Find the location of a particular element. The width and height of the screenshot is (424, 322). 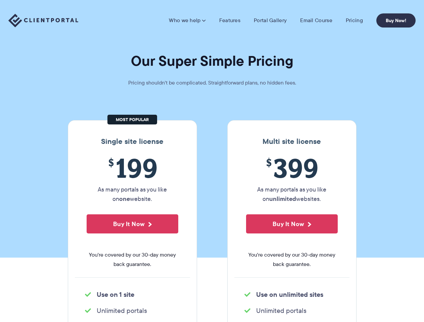

a: Pricing is located at coordinates (354, 20).